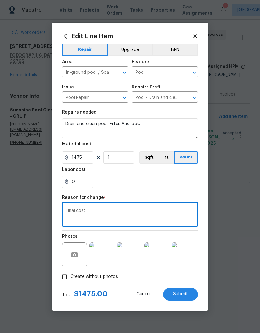 This screenshot has width=260, height=333. I want to click on h5: Repairs needed, so click(79, 112).